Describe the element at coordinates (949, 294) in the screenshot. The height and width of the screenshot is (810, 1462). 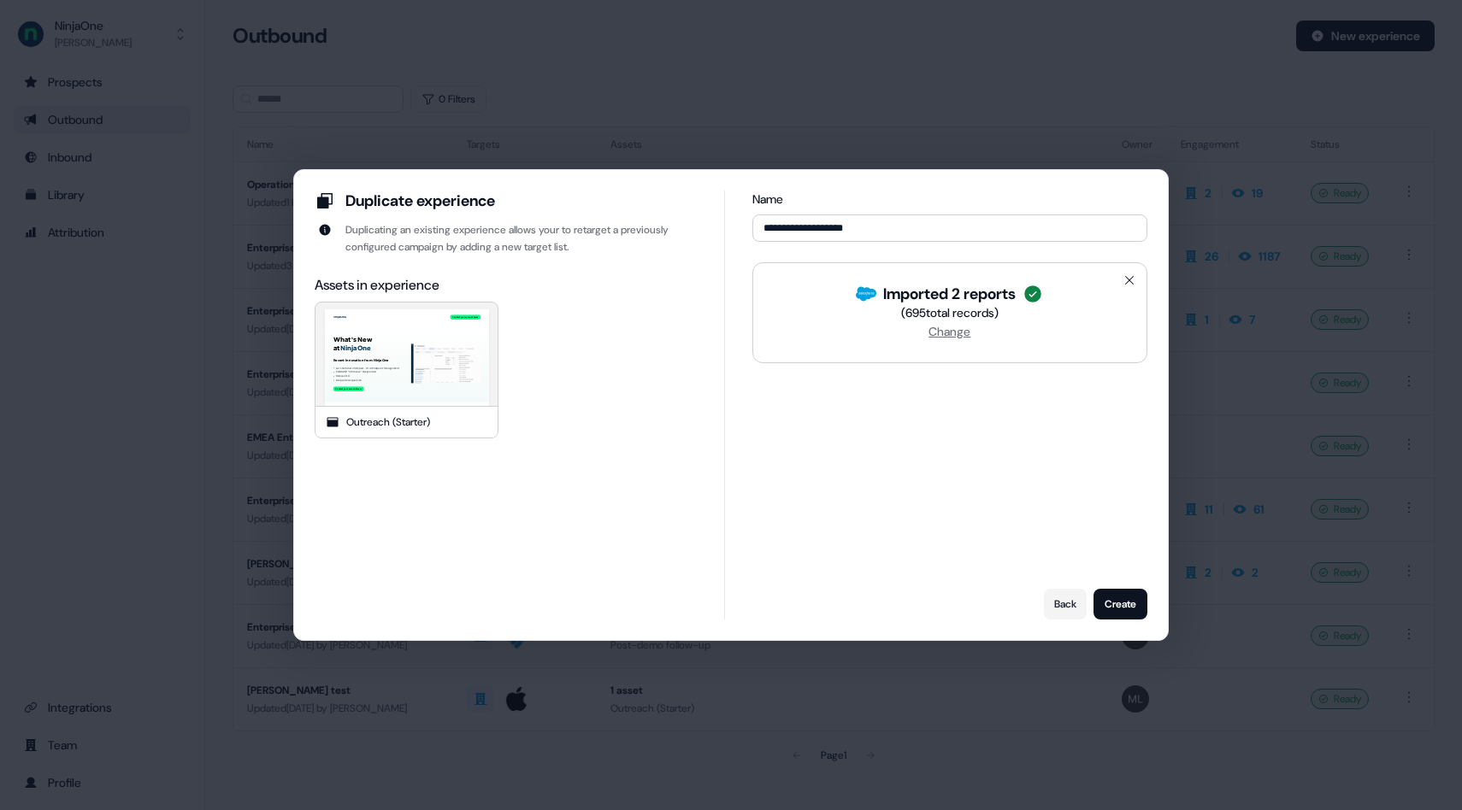
I see `div: Imported` at that location.